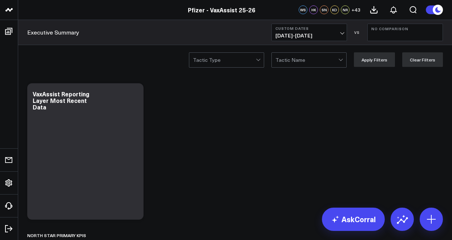  I want to click on span: + 43, so click(356, 10).